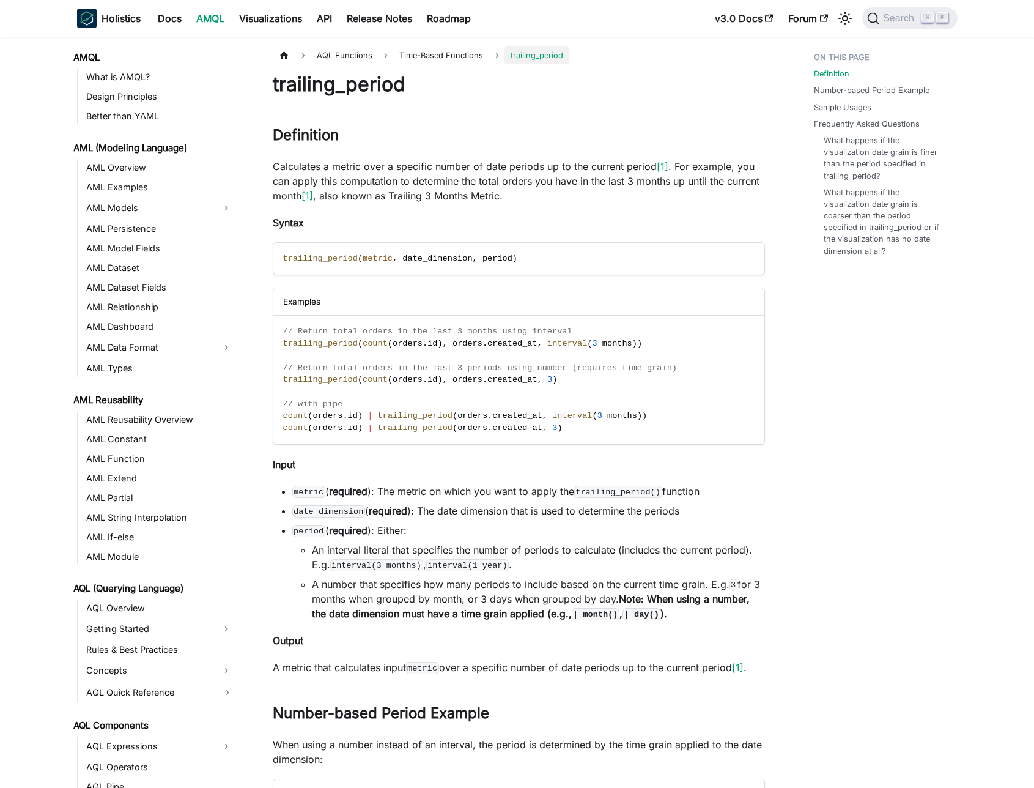 The height and width of the screenshot is (788, 1034). I want to click on span: period, so click(497, 258).